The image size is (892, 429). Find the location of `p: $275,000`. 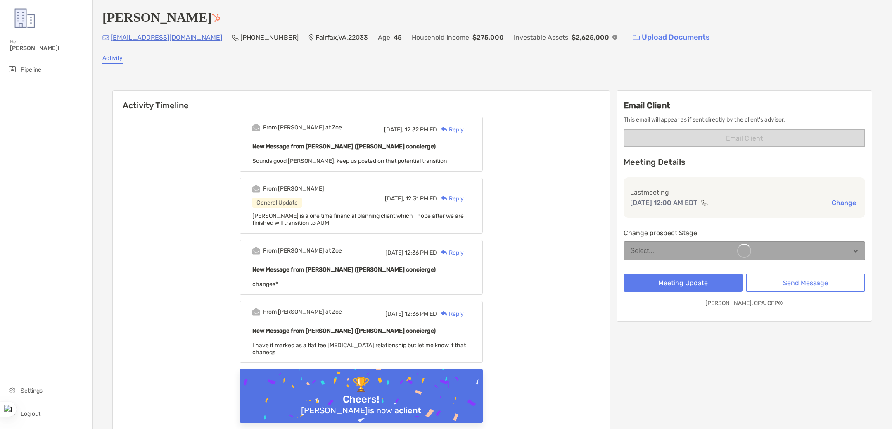

p: $275,000 is located at coordinates (488, 37).